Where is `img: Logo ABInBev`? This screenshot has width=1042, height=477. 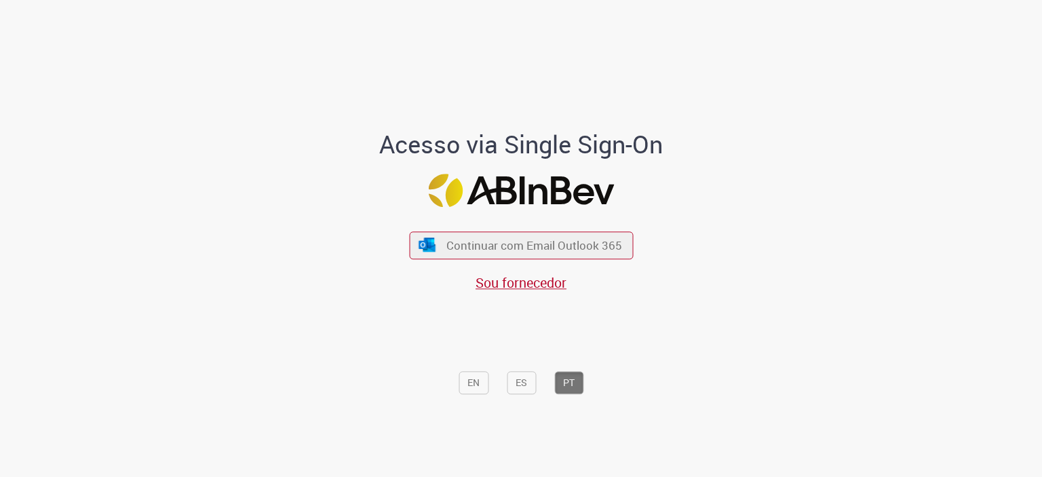 img: Logo ABInBev is located at coordinates (521, 191).